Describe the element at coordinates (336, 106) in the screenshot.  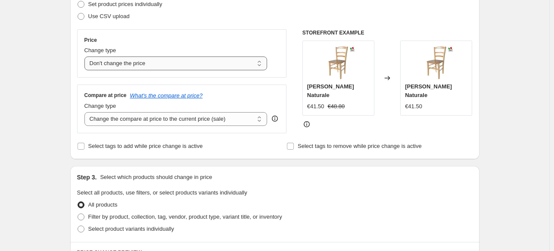
I see `strike: €48.80` at that location.